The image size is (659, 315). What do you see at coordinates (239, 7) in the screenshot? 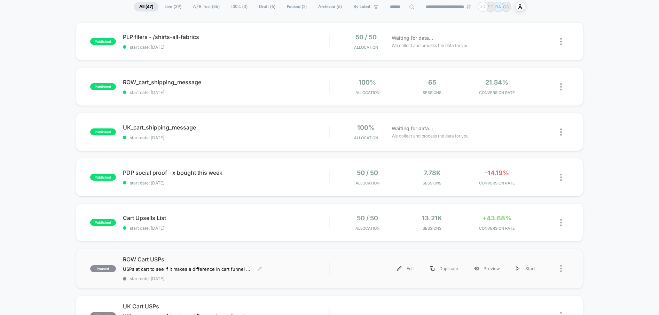
I see `span: 100% ( 3 )` at bounding box center [239, 7].